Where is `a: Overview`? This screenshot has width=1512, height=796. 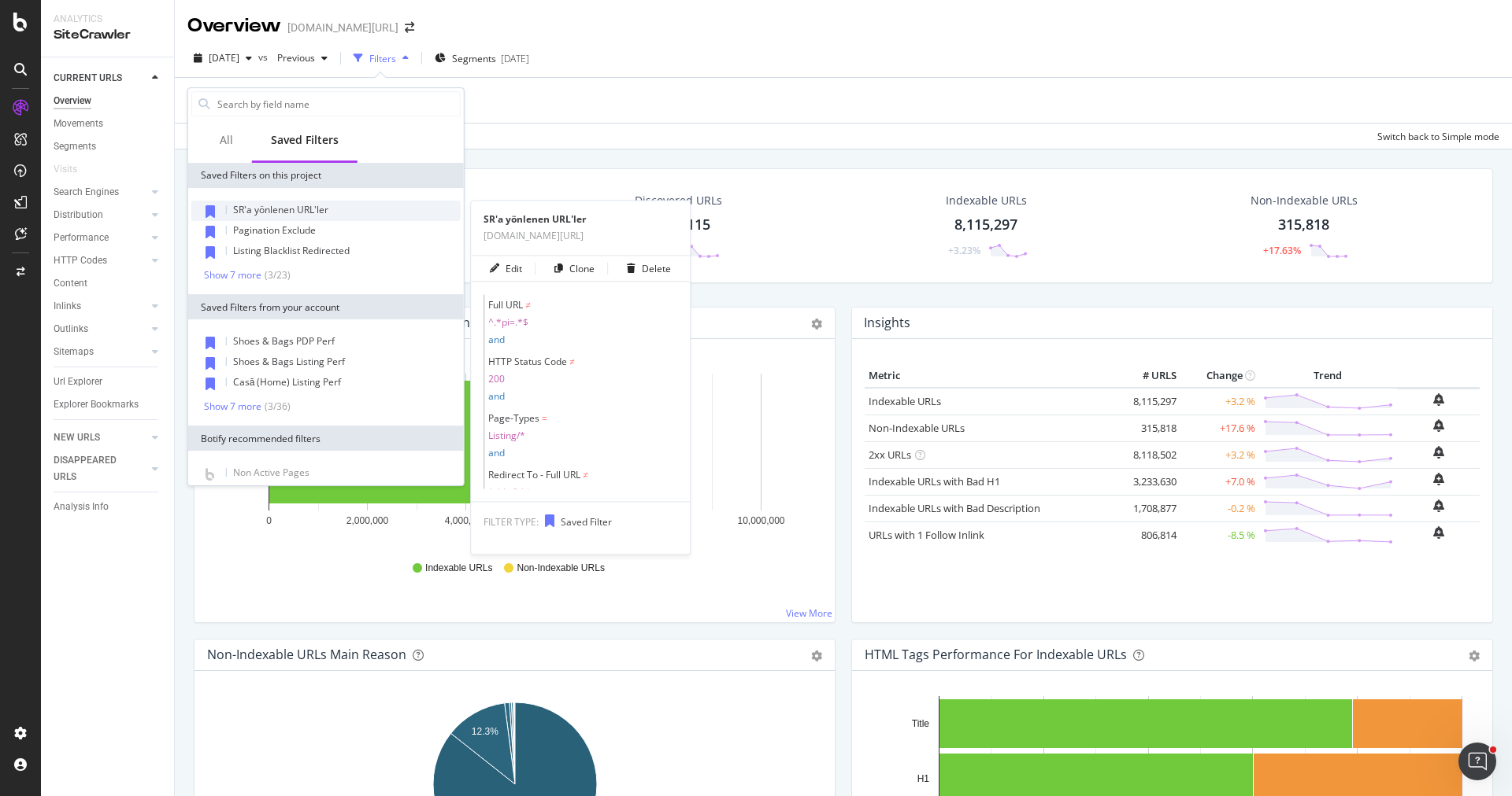
a: Overview is located at coordinates (108, 101).